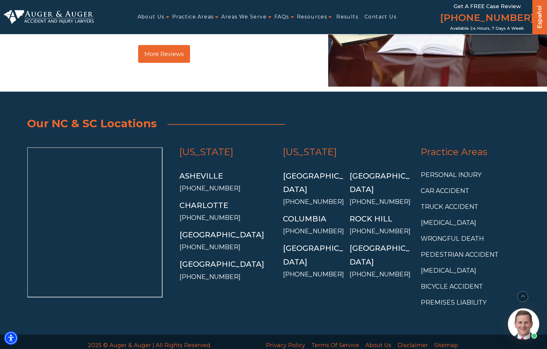 This screenshot has height=349, width=547. Describe the element at coordinates (164, 54) in the screenshot. I see `span: More Reviews` at that location.